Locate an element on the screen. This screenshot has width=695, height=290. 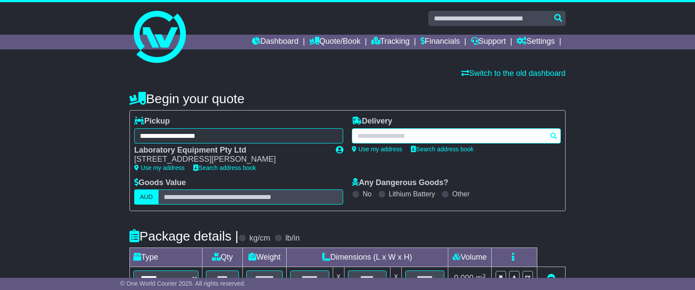
span: © One World Courier 2025. All rights reserved. is located at coordinates (183, 284).